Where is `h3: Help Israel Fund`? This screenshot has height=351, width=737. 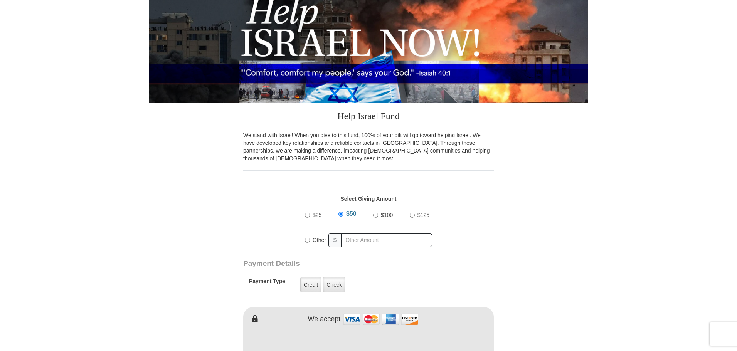 h3: Help Israel Fund is located at coordinates (369, 117).